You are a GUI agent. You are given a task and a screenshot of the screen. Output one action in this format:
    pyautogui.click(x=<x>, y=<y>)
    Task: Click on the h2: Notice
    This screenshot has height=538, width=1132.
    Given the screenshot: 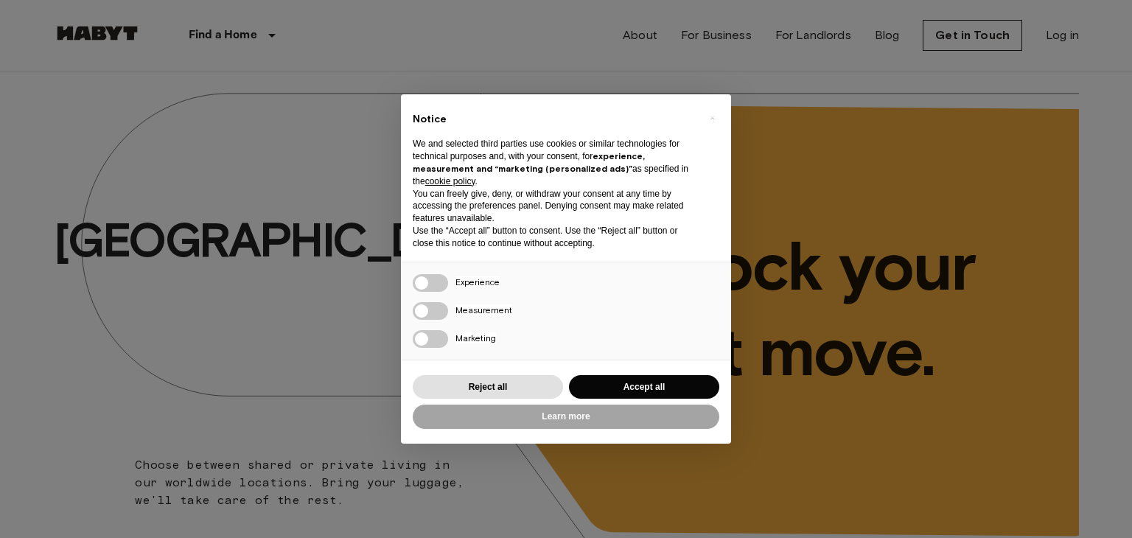 What is the action you would take?
    pyautogui.click(x=554, y=119)
    